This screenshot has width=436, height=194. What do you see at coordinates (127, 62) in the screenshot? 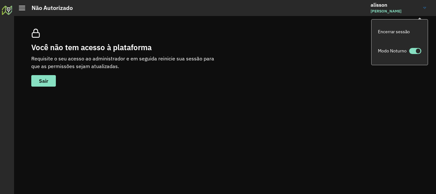
I see `p: Requisite o seu acesso ao administrador e em seguida reinicie sua sessão para que as permissões s...` at bounding box center [127, 62].